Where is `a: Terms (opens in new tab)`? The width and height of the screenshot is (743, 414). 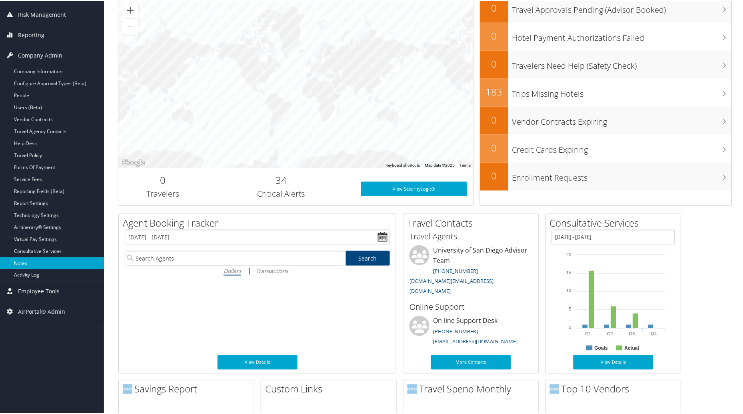 a: Terms (opens in new tab) is located at coordinates (466, 164).